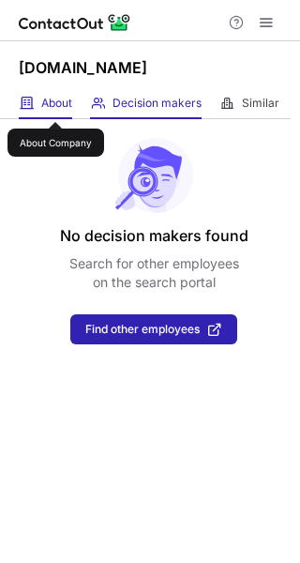  I want to click on img: No leads found, so click(154, 175).